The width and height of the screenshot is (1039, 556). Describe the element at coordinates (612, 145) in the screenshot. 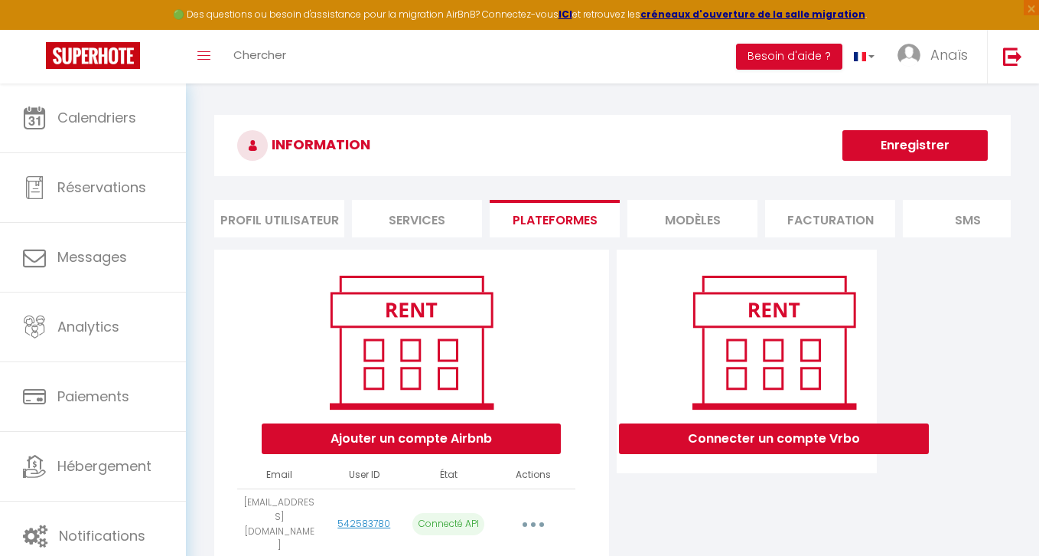

I see `h3: INFORMATION` at that location.